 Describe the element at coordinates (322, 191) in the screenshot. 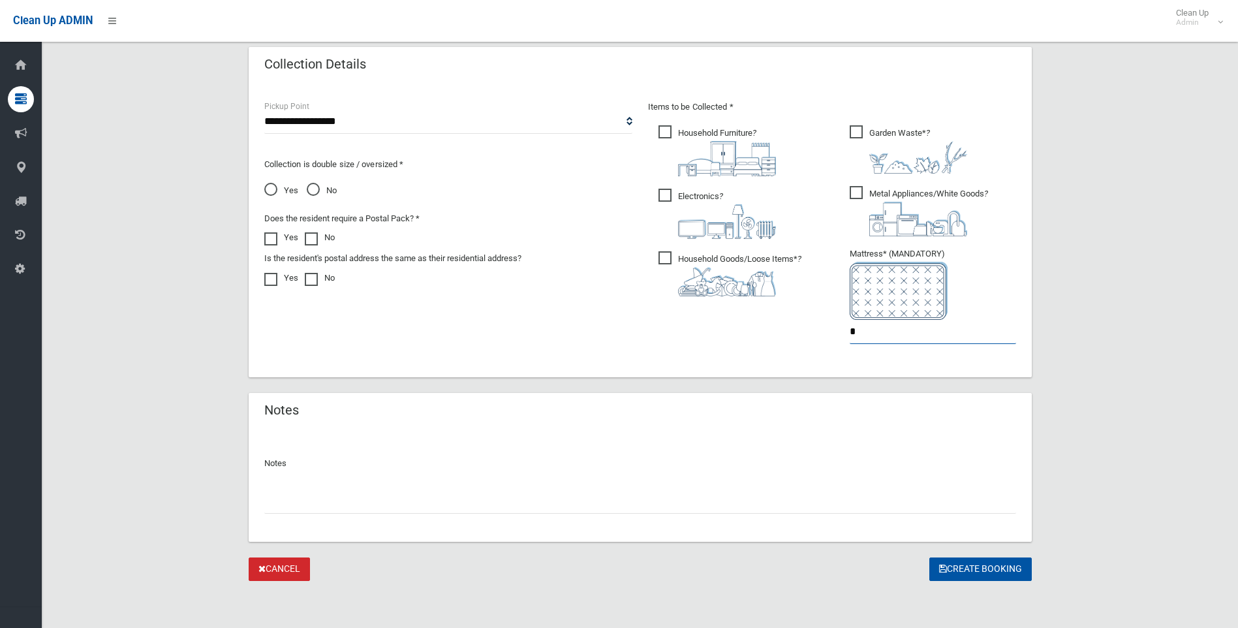

I see `span: No` at that location.